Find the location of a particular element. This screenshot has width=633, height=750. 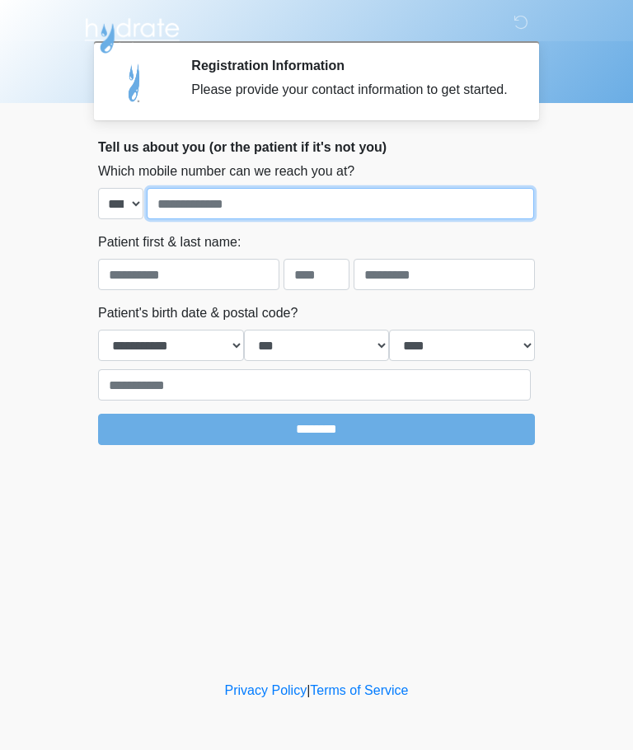

label: Which mobile number can we reach you at? is located at coordinates (226, 171).